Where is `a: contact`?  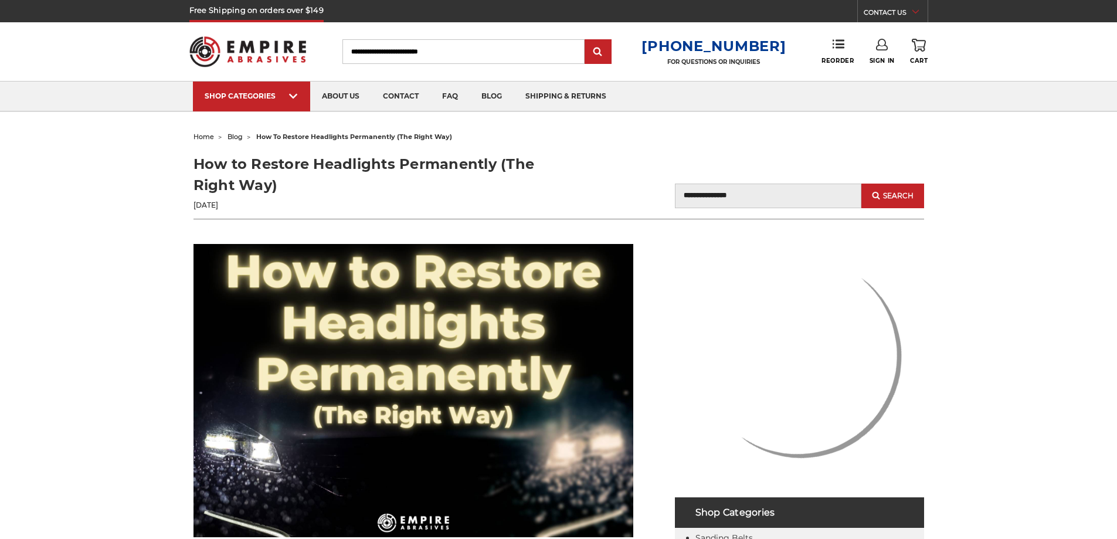
a: contact is located at coordinates (401, 96).